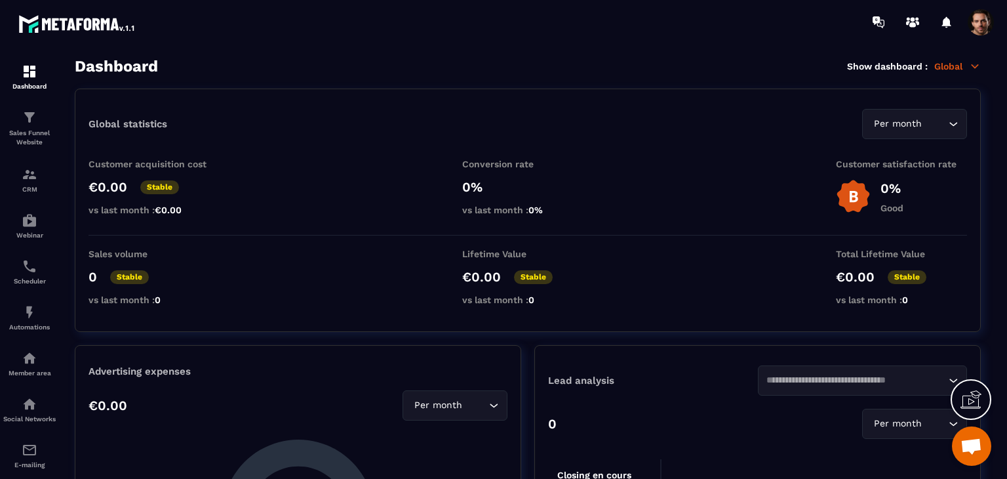 Image resolution: width=1007 pixels, height=479 pixels. Describe the element at coordinates (30, 281) in the screenshot. I see `p: Scheduler` at that location.